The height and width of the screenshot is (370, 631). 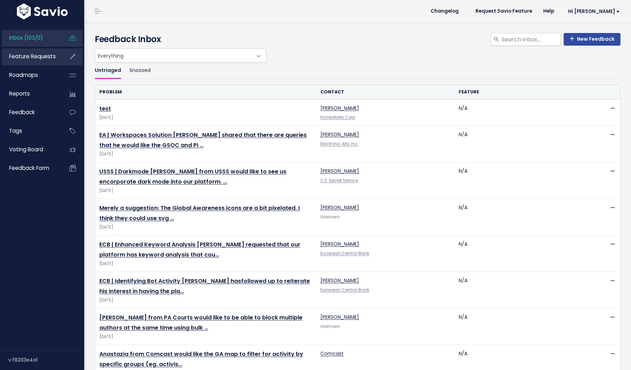 What do you see at coordinates (549, 11) in the screenshot?
I see `a: Help` at bounding box center [549, 11].